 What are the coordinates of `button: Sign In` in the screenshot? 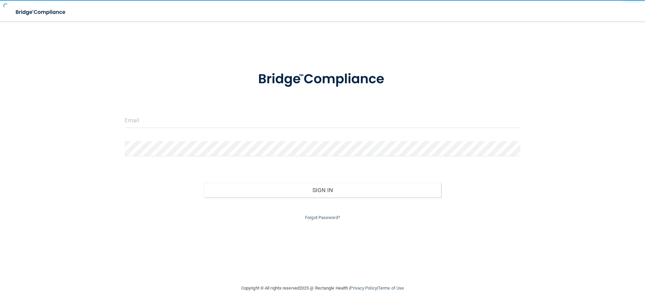 It's located at (323, 190).